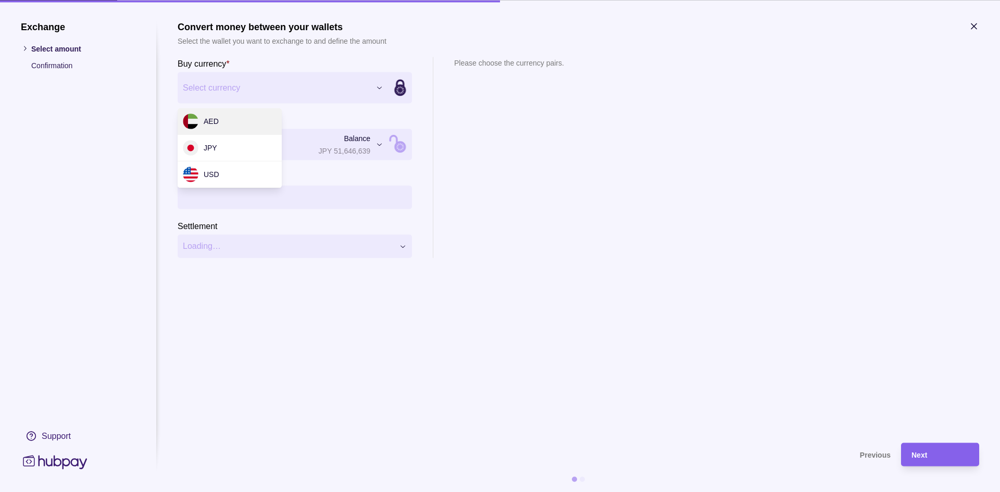 This screenshot has height=492, width=1000. I want to click on span: AED, so click(211, 121).